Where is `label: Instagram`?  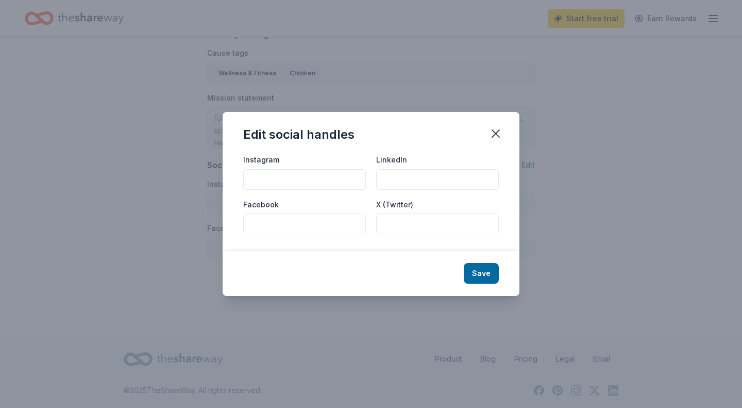 label: Instagram is located at coordinates (261, 160).